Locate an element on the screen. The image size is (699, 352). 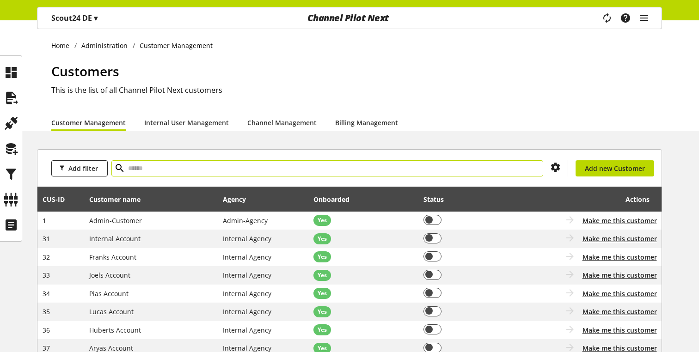
span: Franks Account is located at coordinates (113, 257).